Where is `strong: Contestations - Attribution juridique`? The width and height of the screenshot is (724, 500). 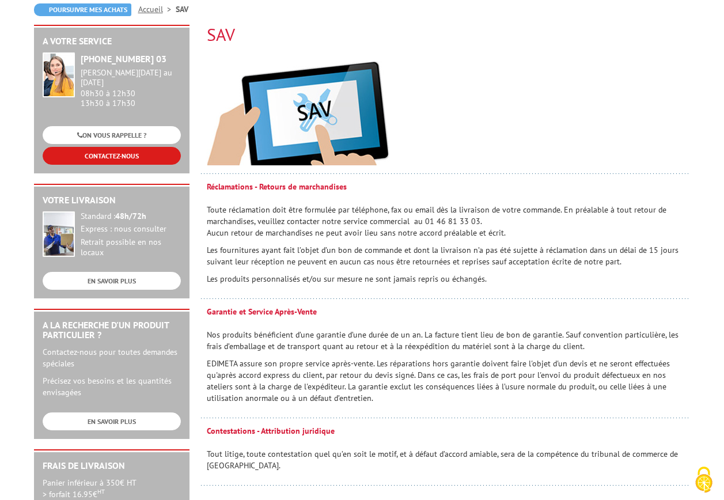
strong: Contestations - Attribution juridique is located at coordinates (271, 431).